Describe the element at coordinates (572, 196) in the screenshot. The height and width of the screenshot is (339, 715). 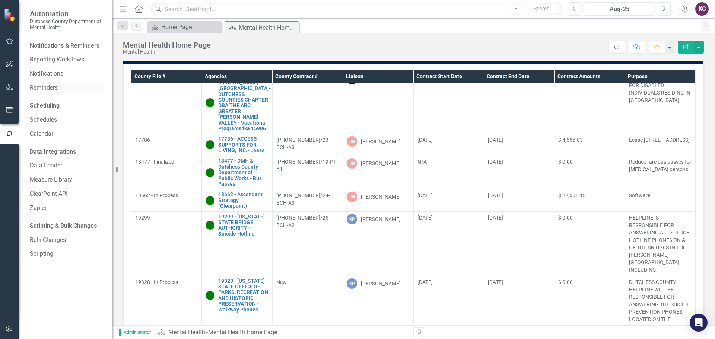
I see `span: $ 22,661.13` at that location.